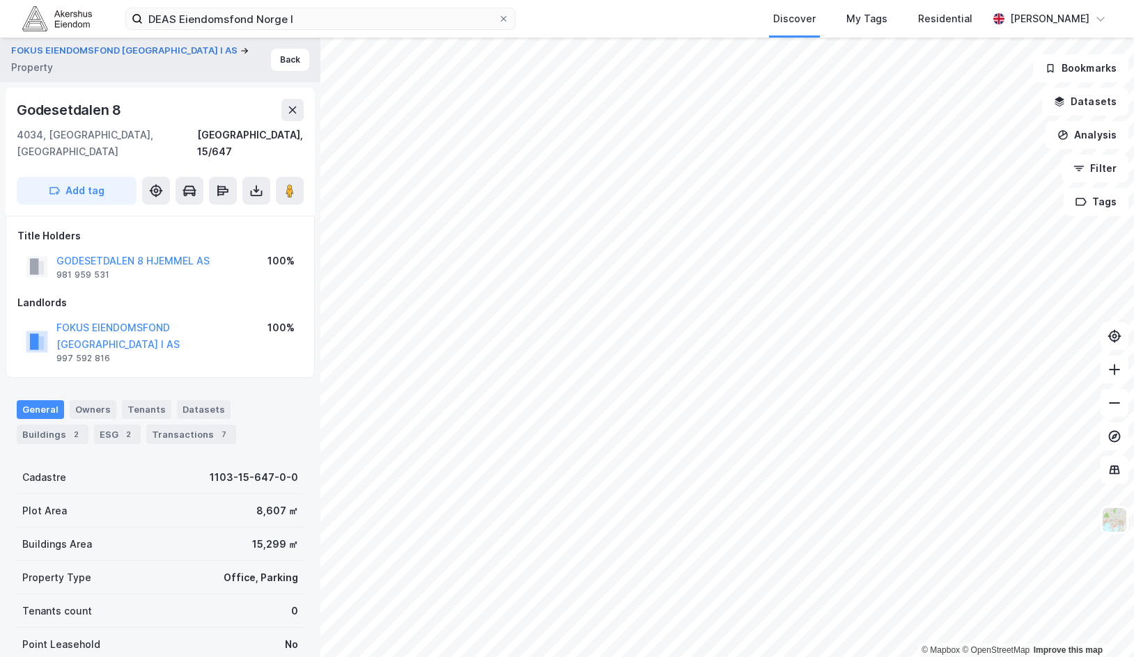  Describe the element at coordinates (260, 578) in the screenshot. I see `div: Office, Parking` at that location.